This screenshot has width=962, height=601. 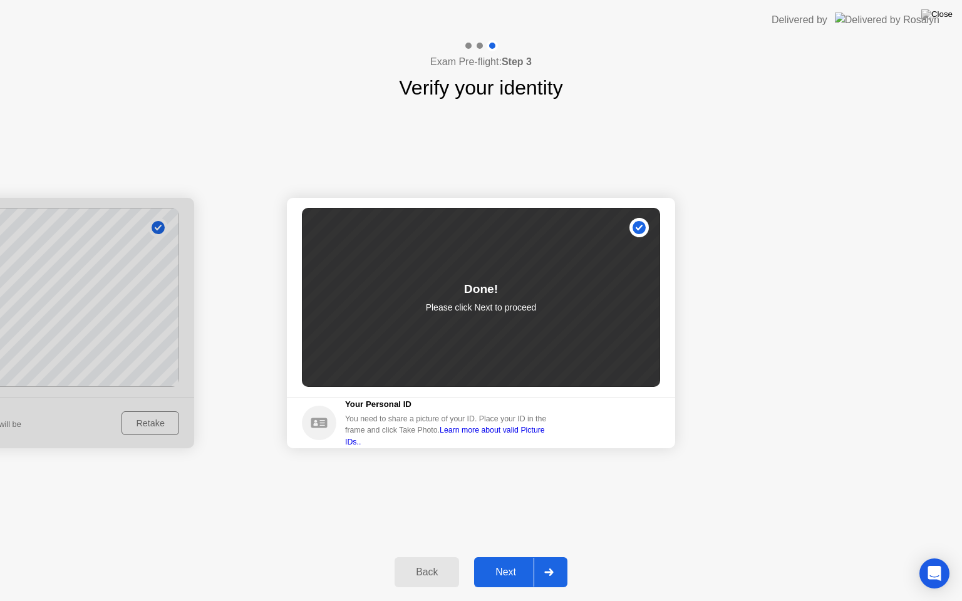 What do you see at coordinates (935, 574) in the screenshot?
I see `div: Open Intercom Messenger` at bounding box center [935, 574].